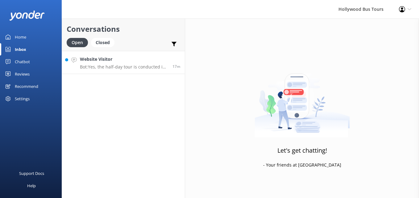 The image size is (419, 198). What do you see at coordinates (27, 15) in the screenshot?
I see `img: yonder-white-logo.png` at bounding box center [27, 15].